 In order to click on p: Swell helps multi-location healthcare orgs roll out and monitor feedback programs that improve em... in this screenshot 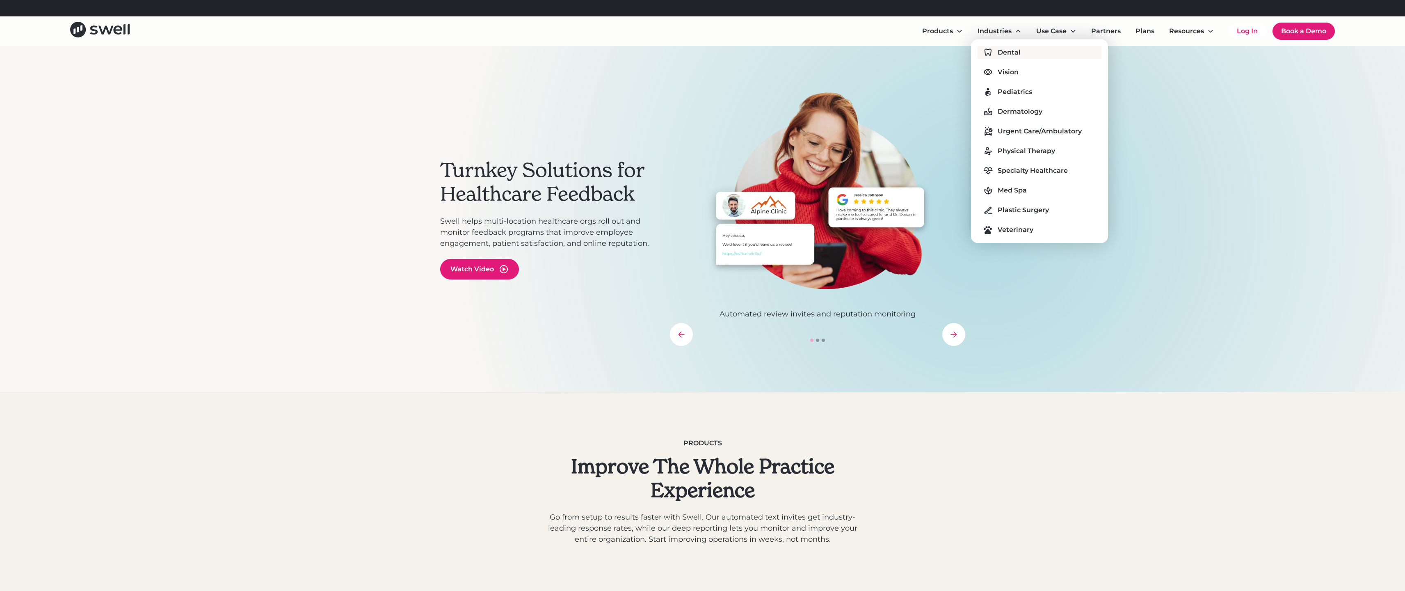, I will do `click(551, 232)`.